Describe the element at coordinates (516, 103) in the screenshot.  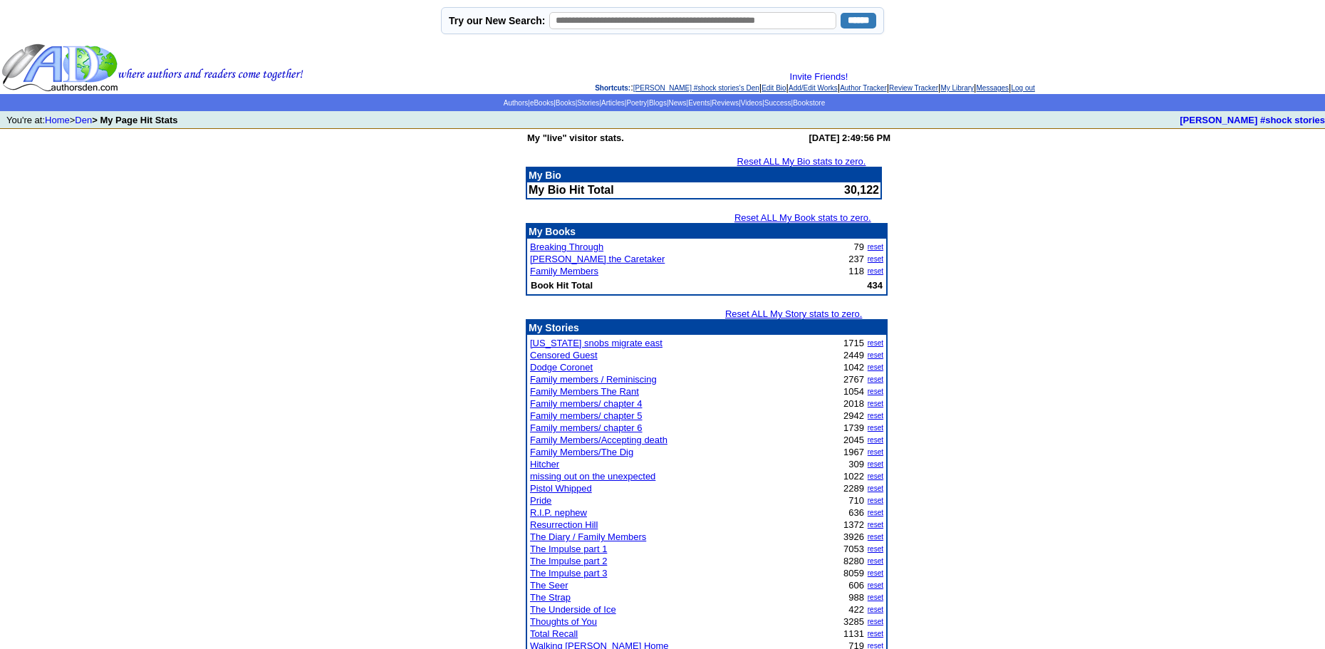
I see `a: Authors` at that location.